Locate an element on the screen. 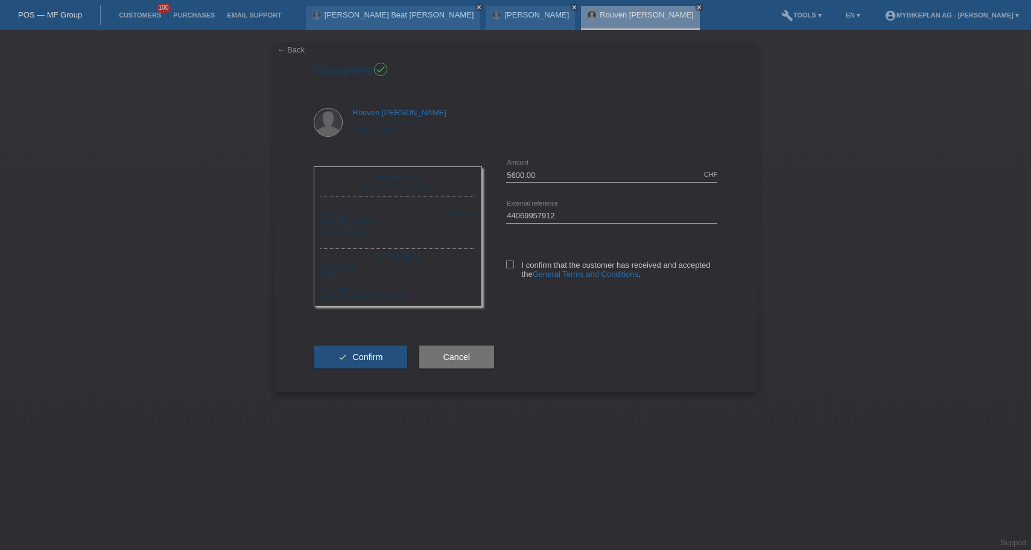  div: Mybikeplan AG is located at coordinates (397, 177).